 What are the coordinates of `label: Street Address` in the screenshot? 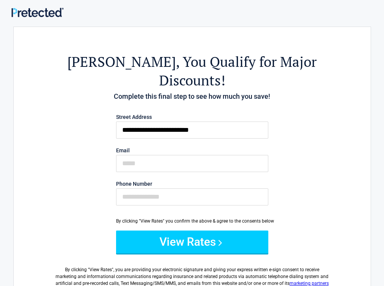 It's located at (192, 117).